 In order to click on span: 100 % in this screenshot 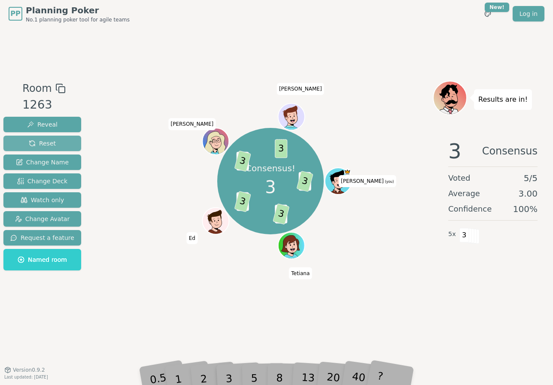, I will do `click(525, 209)`.